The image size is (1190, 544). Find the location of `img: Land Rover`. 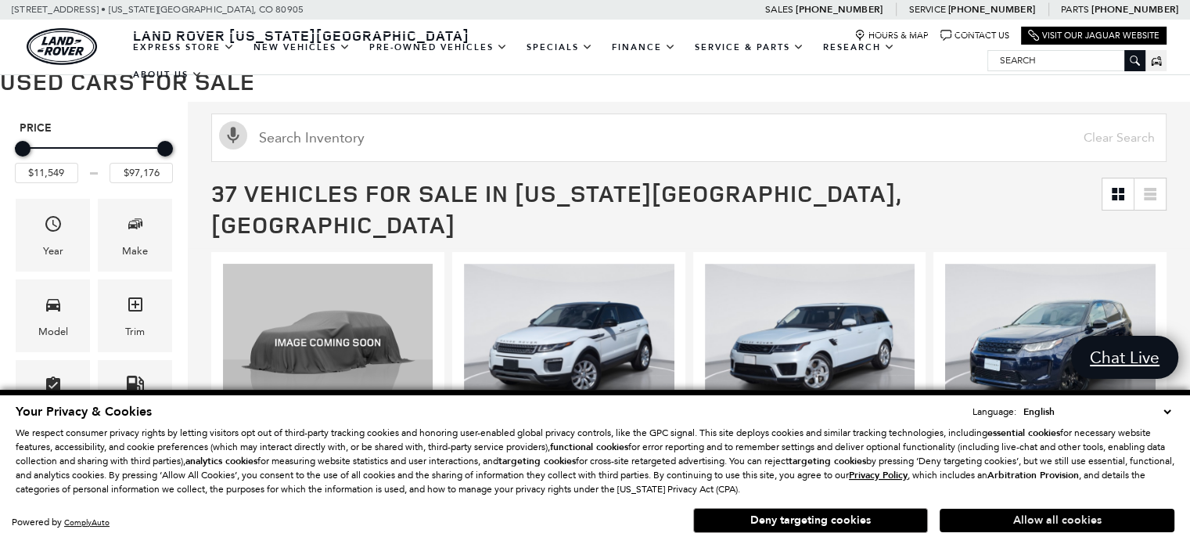

img: Land Rover is located at coordinates (62, 46).